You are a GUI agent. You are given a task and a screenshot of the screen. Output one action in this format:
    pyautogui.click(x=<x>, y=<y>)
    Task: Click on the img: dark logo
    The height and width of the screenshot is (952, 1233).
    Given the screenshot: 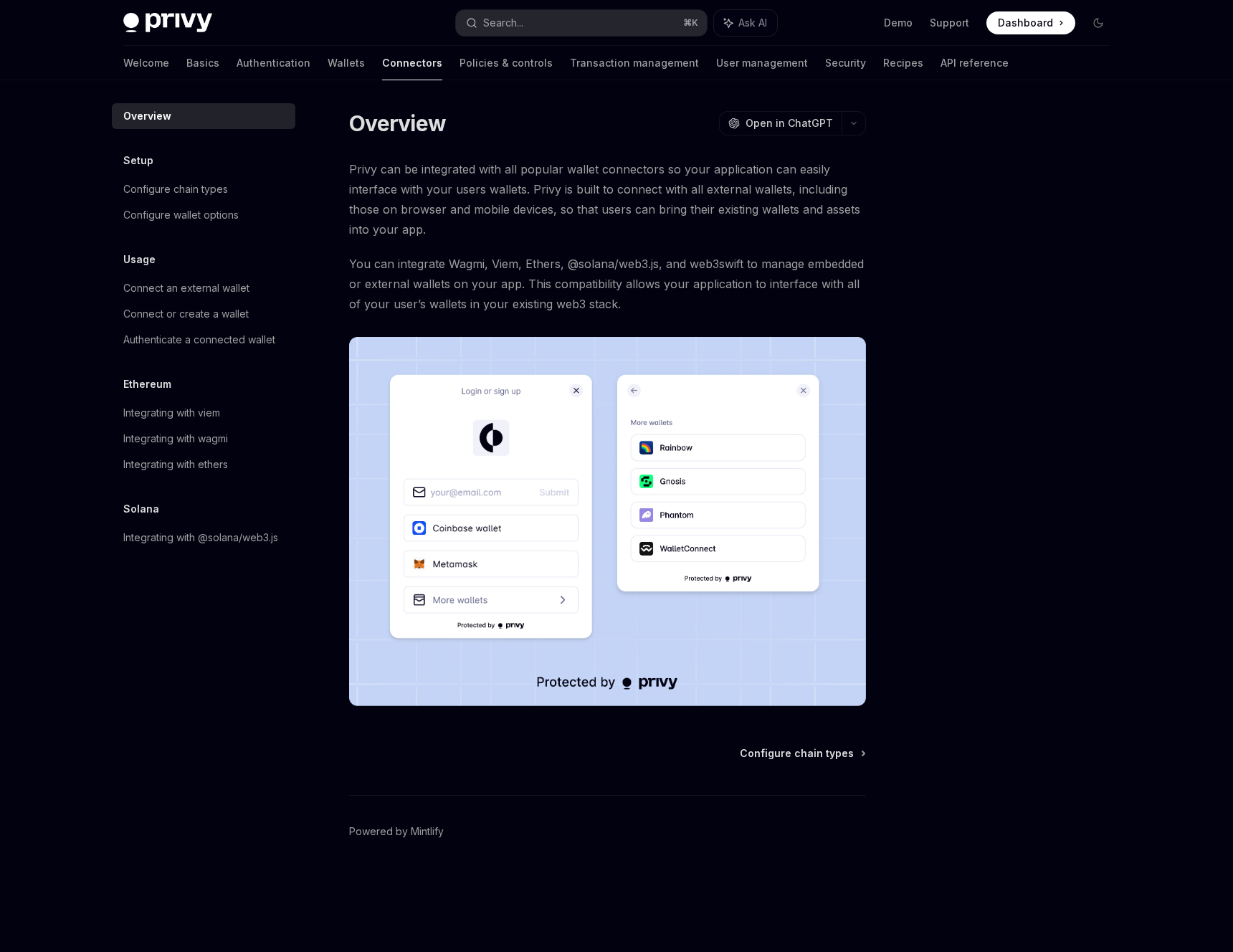 What is the action you would take?
    pyautogui.click(x=168, y=23)
    